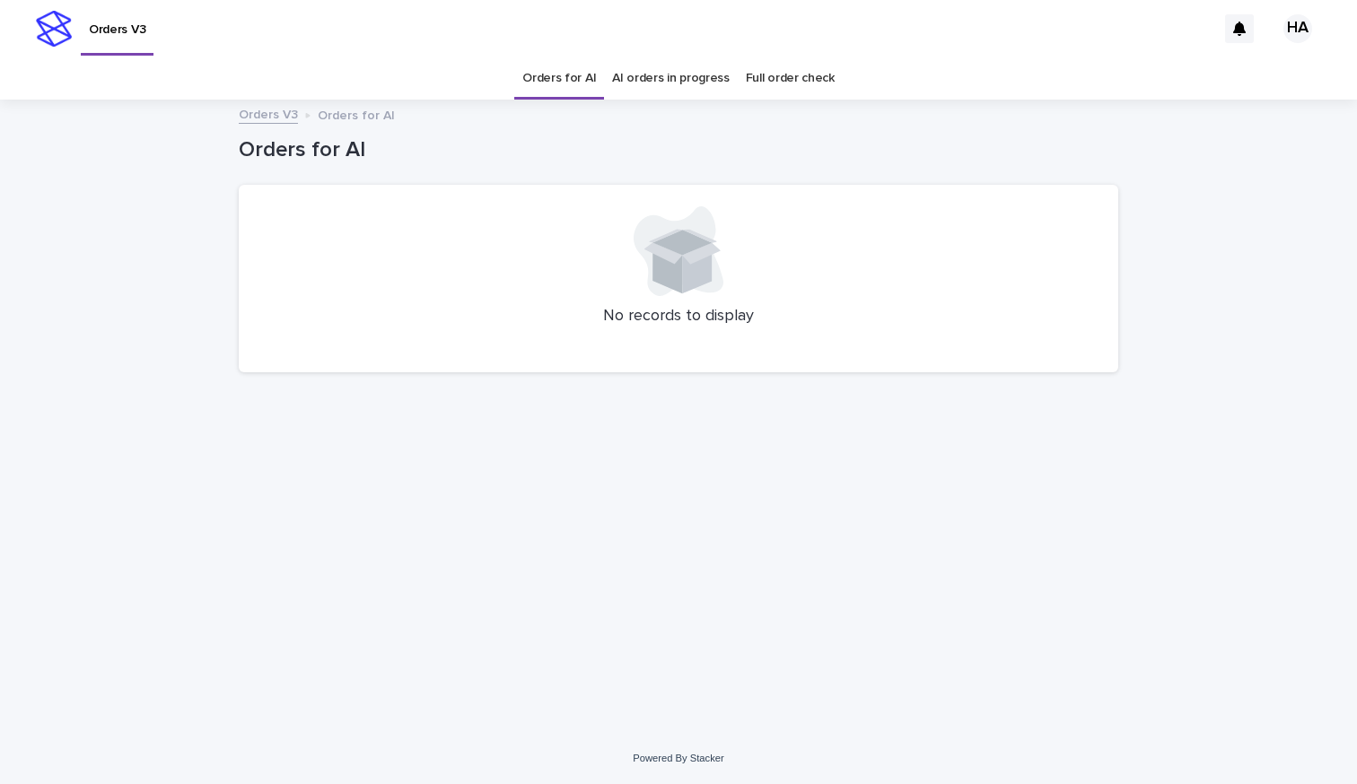 The height and width of the screenshot is (784, 1357). I want to click on p: No records to display, so click(678, 317).